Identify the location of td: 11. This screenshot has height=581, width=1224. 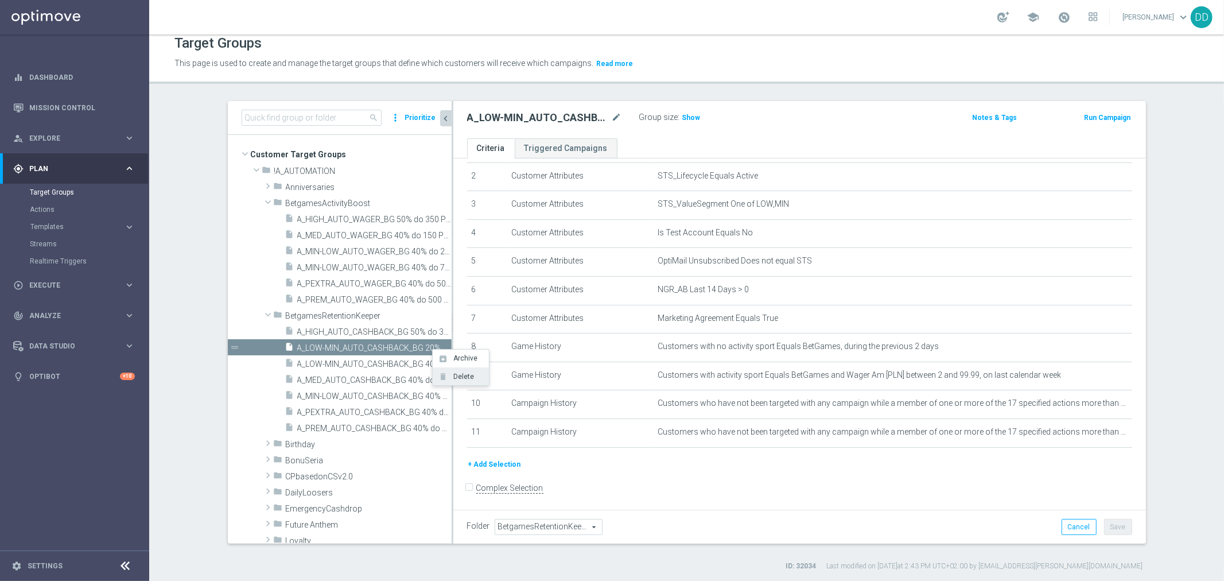
(487, 433).